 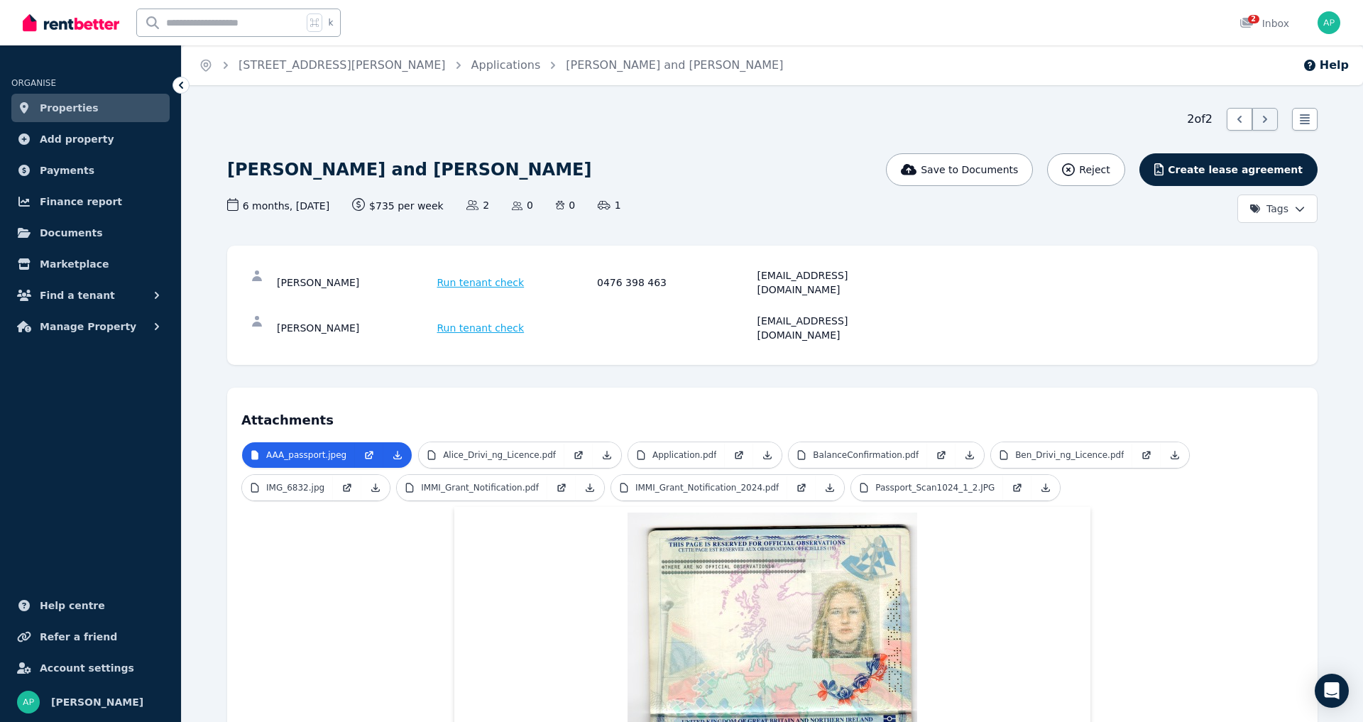 I want to click on a: Application.pdf, so click(x=677, y=455).